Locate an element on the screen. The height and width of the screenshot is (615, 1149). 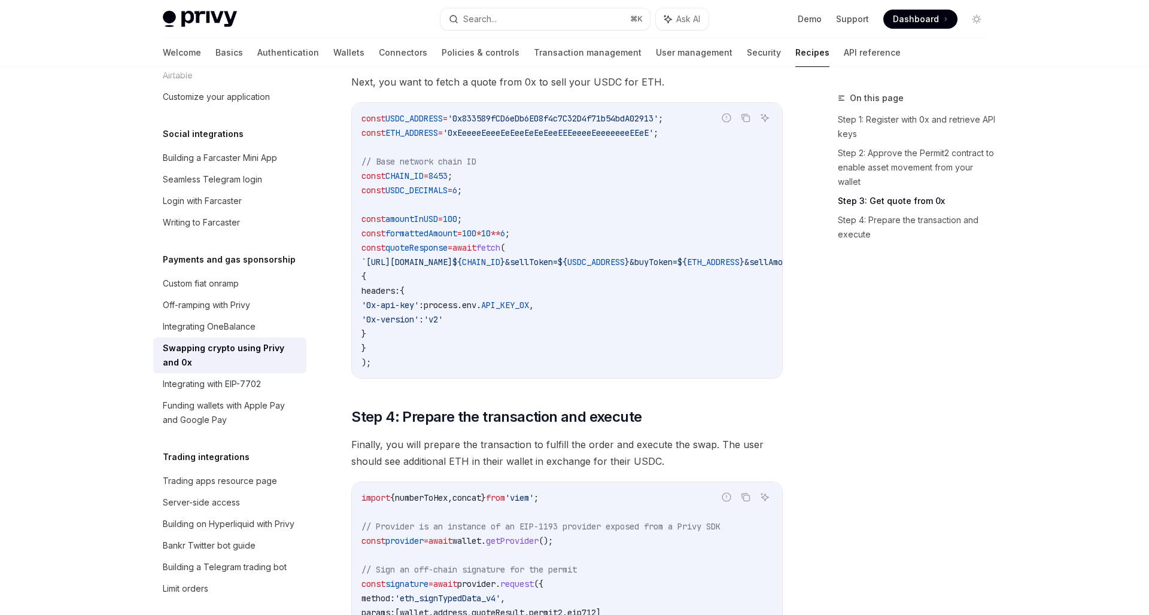
div: Limit orders is located at coordinates (185, 589).